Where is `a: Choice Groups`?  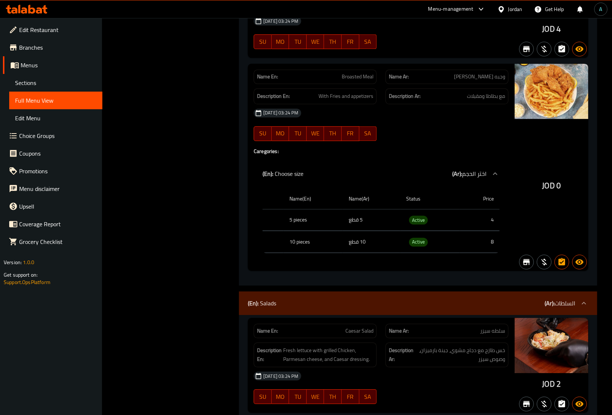 a: Choice Groups is located at coordinates (53, 136).